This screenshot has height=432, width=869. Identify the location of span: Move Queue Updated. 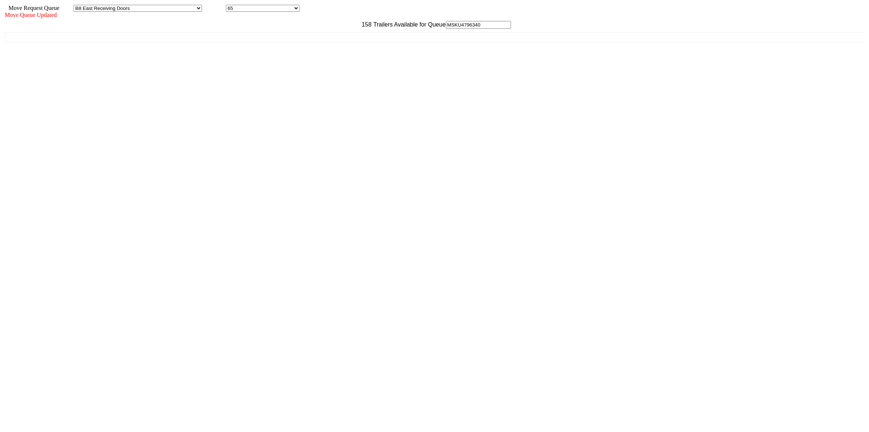
(31, 15).